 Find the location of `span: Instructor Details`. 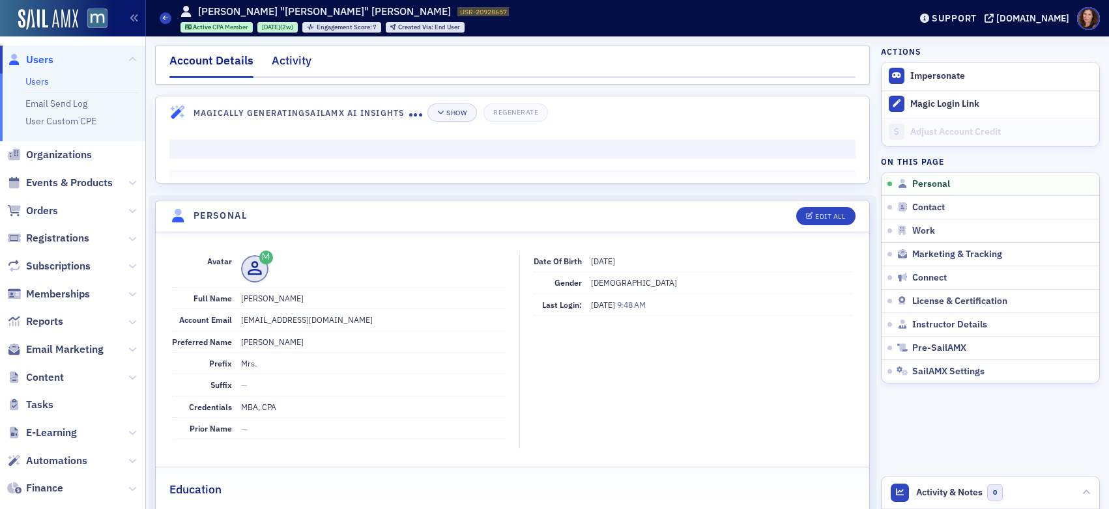

span: Instructor Details is located at coordinates (949, 325).